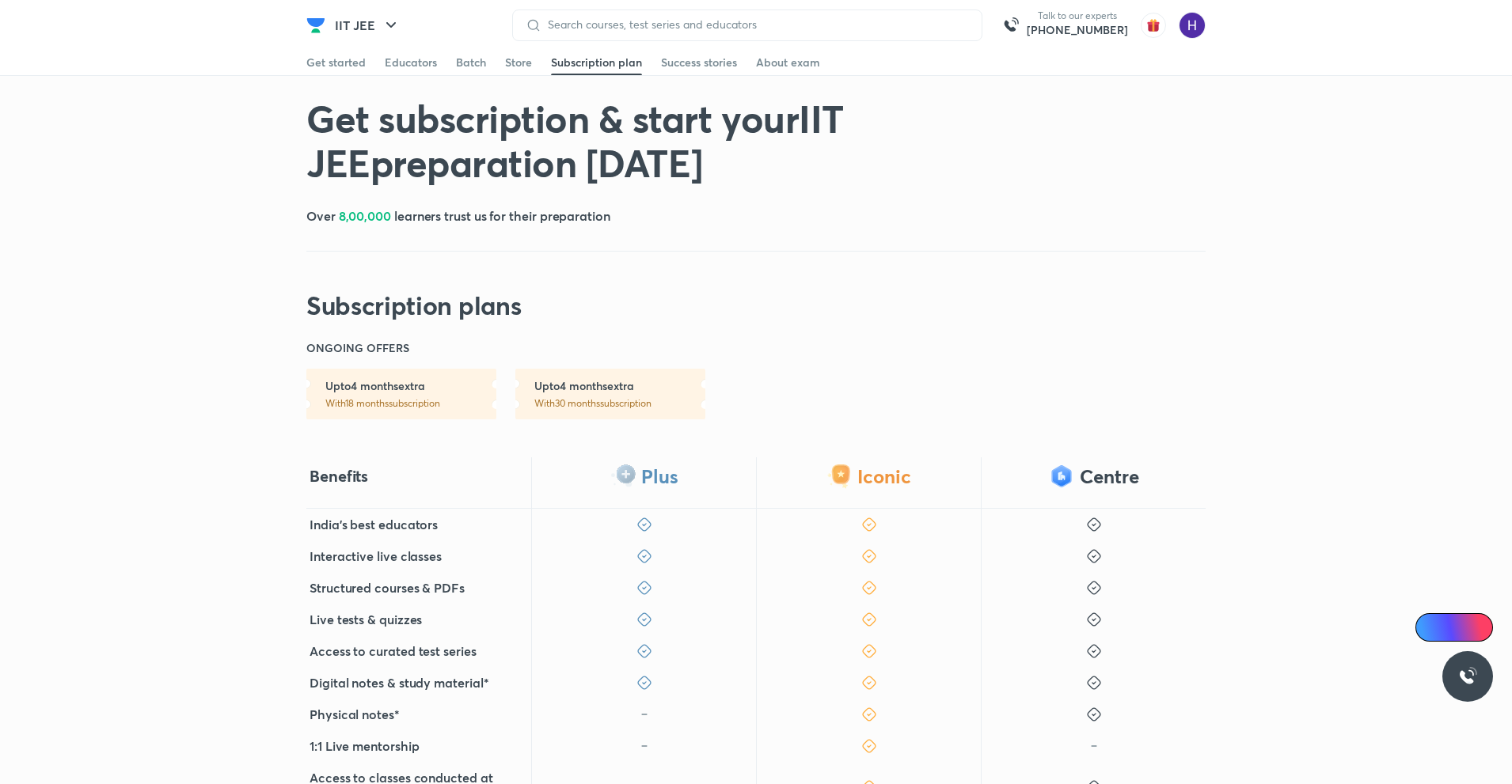 This screenshot has height=784, width=1512. Describe the element at coordinates (339, 477) in the screenshot. I see `h4: Benefits` at that location.